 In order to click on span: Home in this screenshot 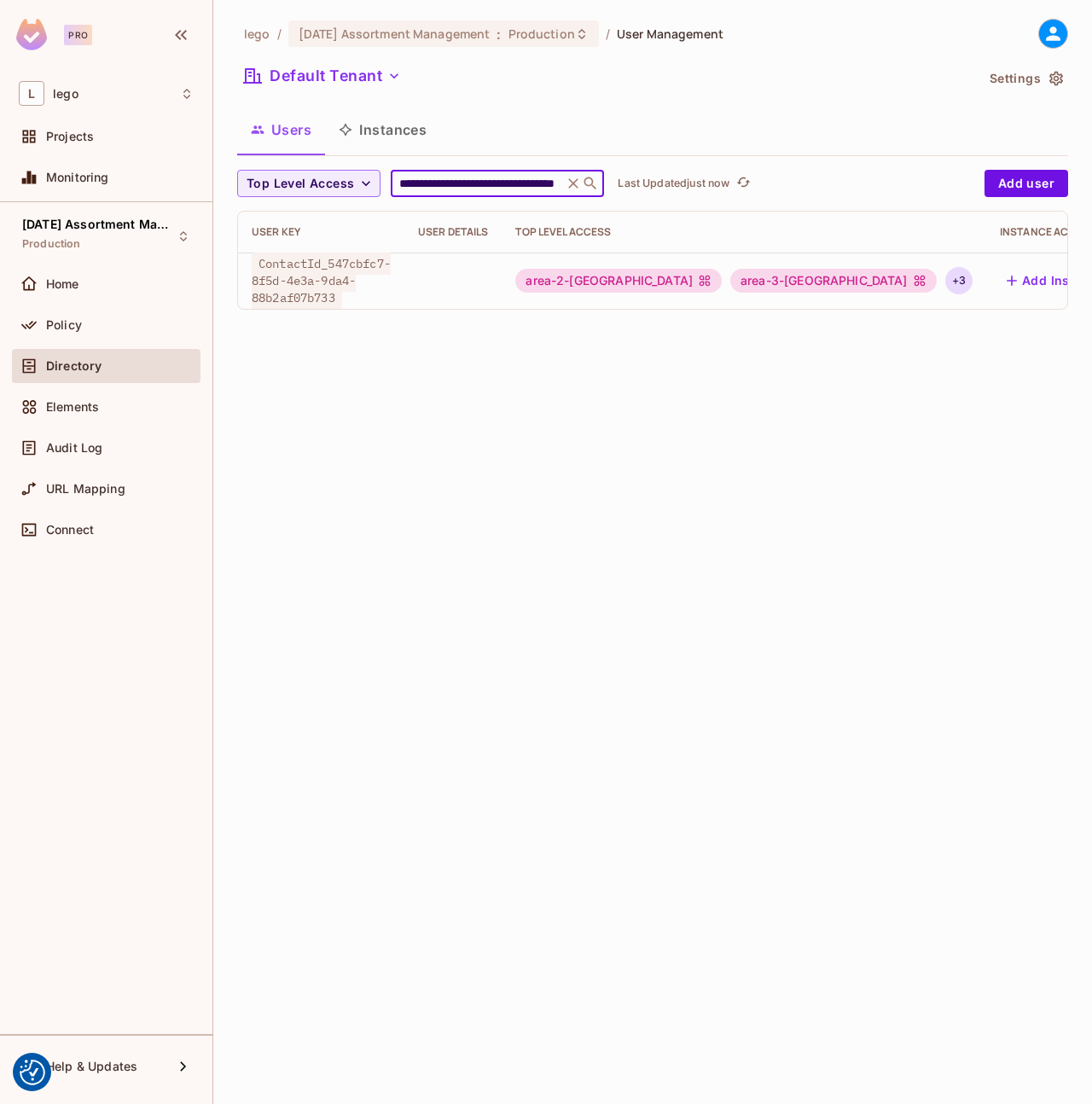, I will do `click(62, 284)`.